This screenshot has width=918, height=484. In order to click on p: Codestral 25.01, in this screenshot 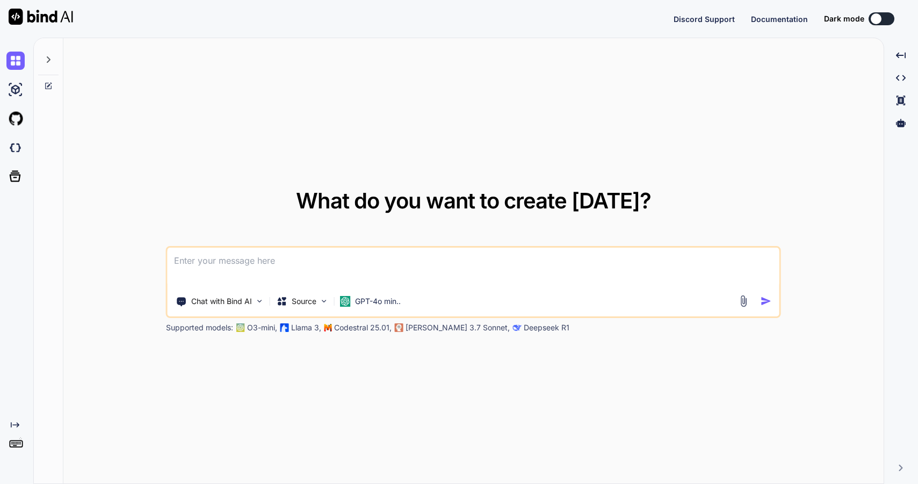, I will do `click(362, 328)`.